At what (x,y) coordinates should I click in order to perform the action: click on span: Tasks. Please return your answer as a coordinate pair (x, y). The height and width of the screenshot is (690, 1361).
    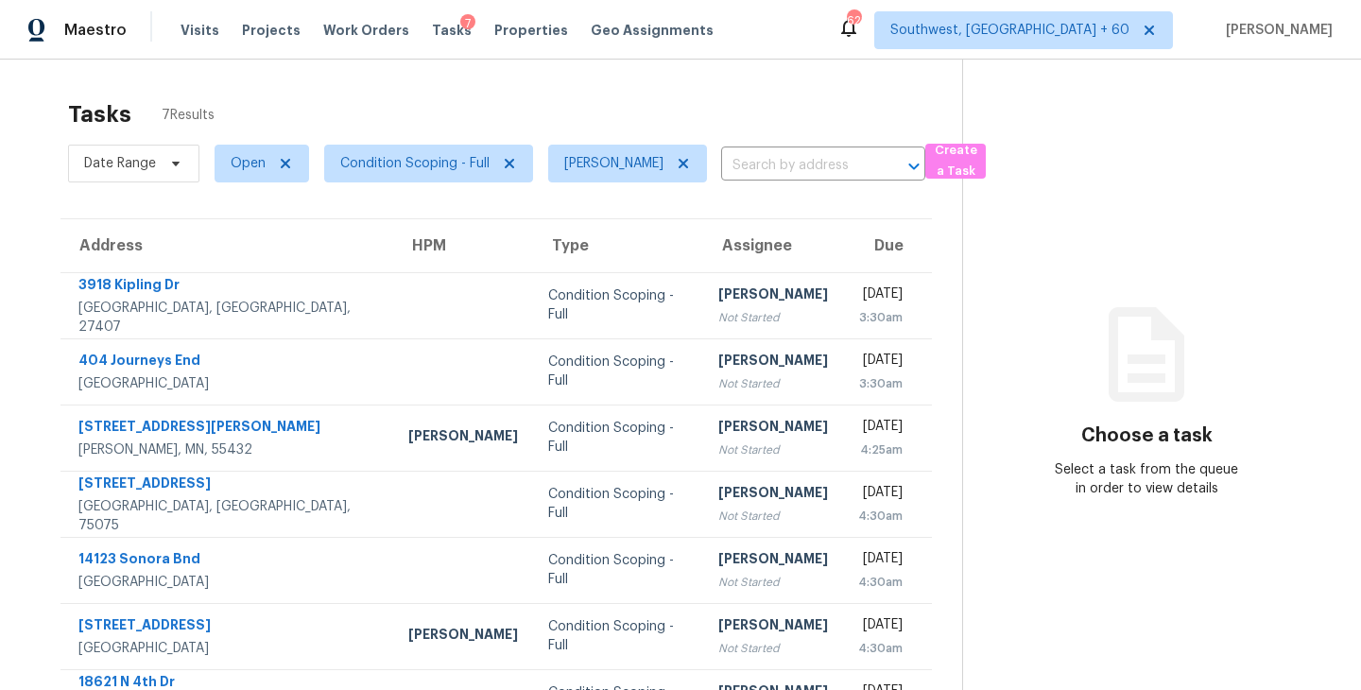
    Looking at the image, I should click on (452, 30).